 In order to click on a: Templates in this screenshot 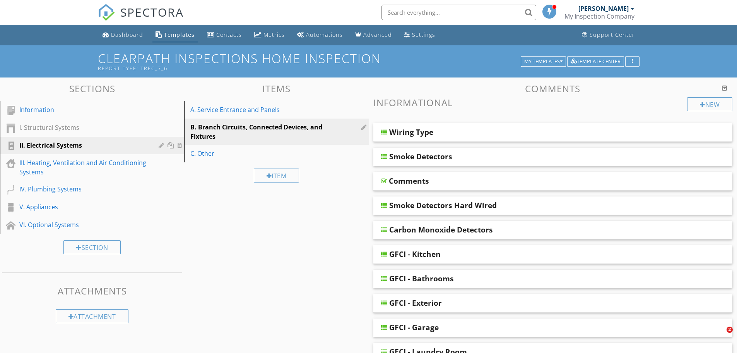, I will do `click(175, 35)`.